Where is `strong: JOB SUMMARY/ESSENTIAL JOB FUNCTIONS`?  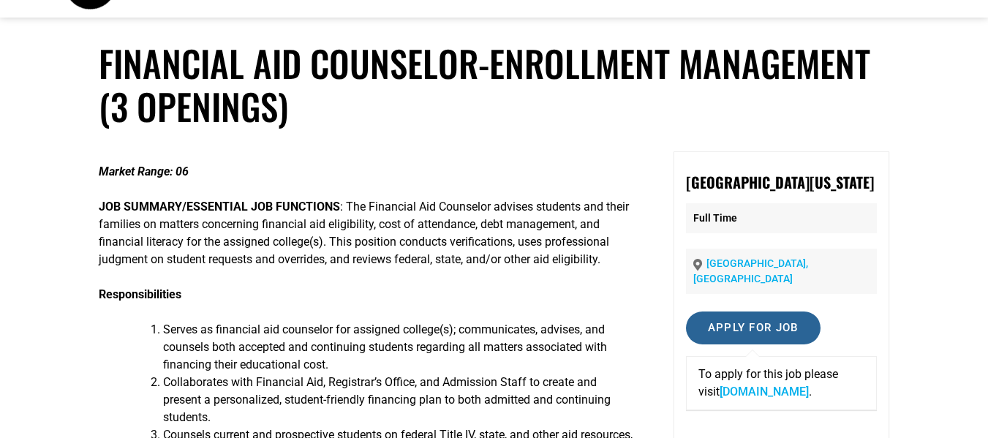
strong: JOB SUMMARY/ESSENTIAL JOB FUNCTIONS is located at coordinates (219, 206).